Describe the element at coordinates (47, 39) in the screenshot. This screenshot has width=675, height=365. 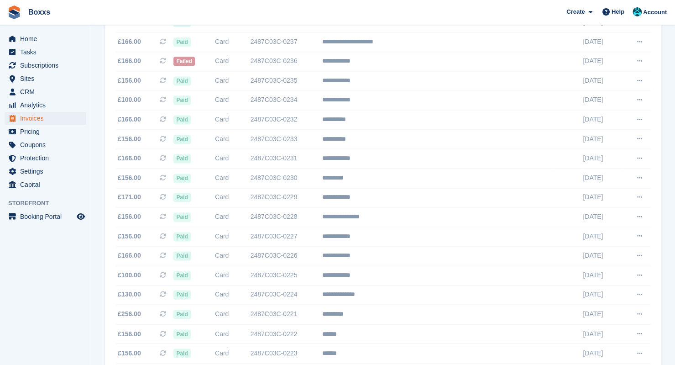
I see `span: Home` at that location.